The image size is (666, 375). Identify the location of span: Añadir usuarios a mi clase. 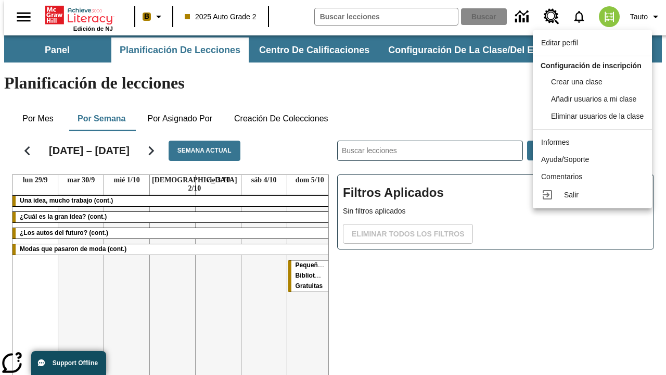
(593, 99).